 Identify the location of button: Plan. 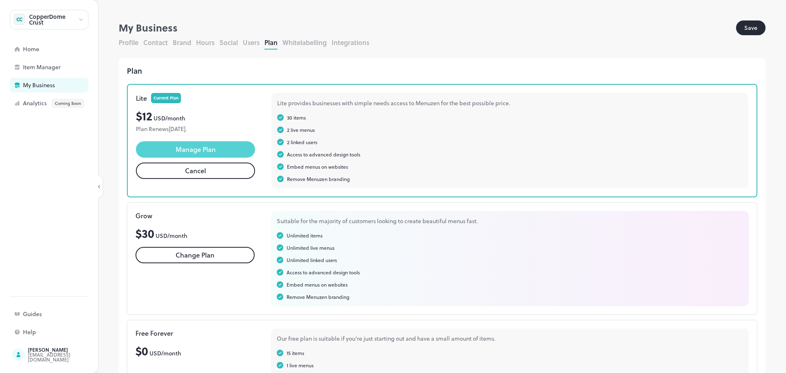
(271, 42).